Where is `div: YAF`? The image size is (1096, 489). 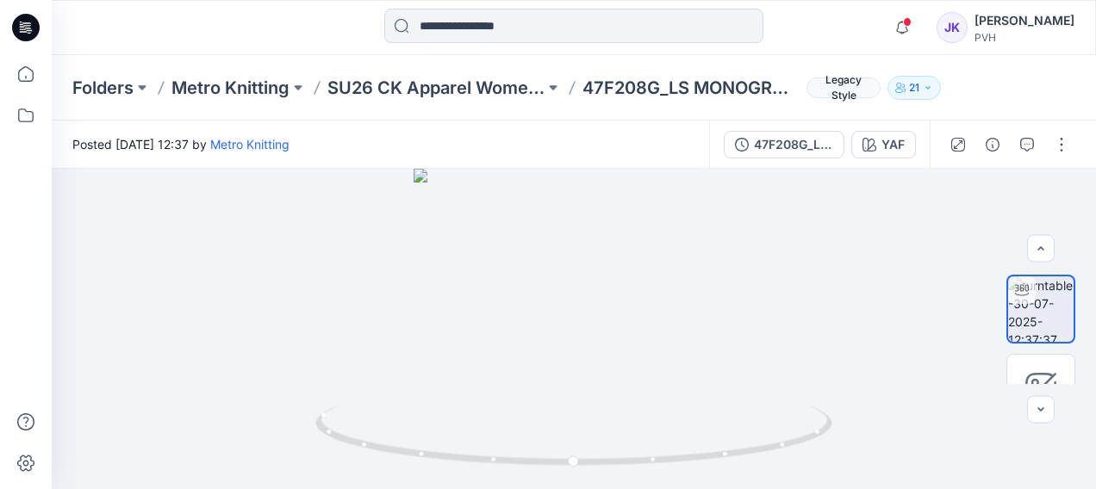 div: YAF is located at coordinates (893, 145).